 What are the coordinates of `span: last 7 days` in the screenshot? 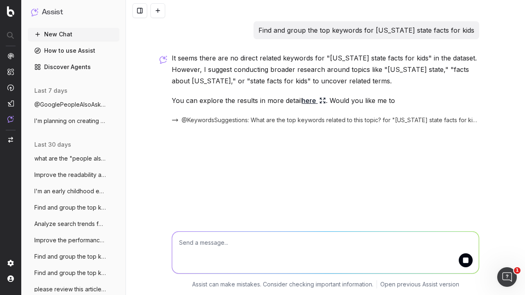 It's located at (51, 91).